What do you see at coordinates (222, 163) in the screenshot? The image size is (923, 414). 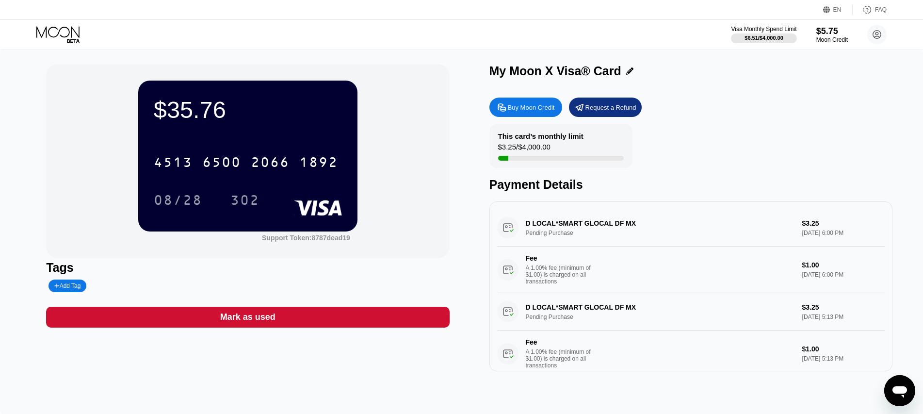 I see `div: 6500` at bounding box center [222, 163].